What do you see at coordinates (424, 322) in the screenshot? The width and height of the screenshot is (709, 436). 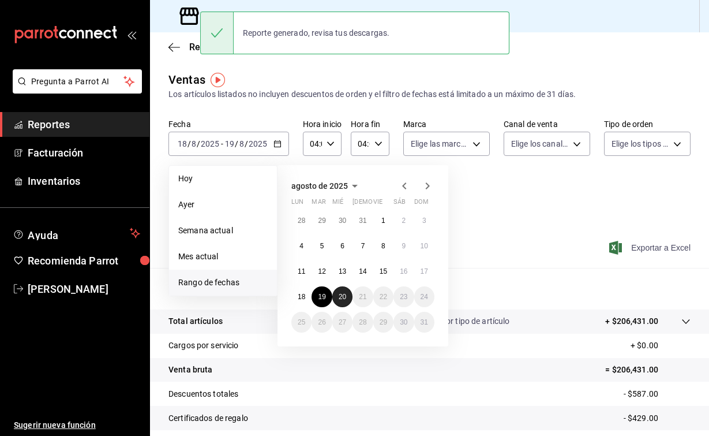 I see `button: 31 de agosto de 2025` at bounding box center [424, 322].